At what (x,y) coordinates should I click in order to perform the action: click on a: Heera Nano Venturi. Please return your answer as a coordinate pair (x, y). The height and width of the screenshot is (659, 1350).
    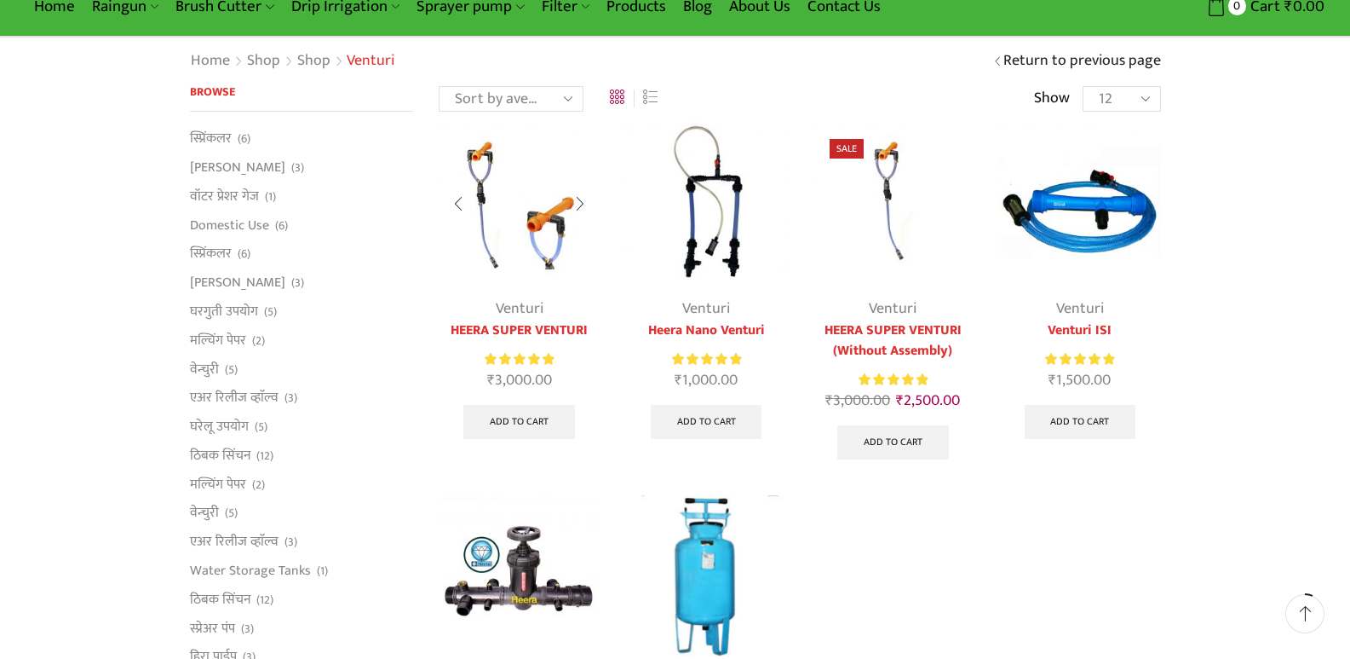
    Looking at the image, I should click on (705, 331).